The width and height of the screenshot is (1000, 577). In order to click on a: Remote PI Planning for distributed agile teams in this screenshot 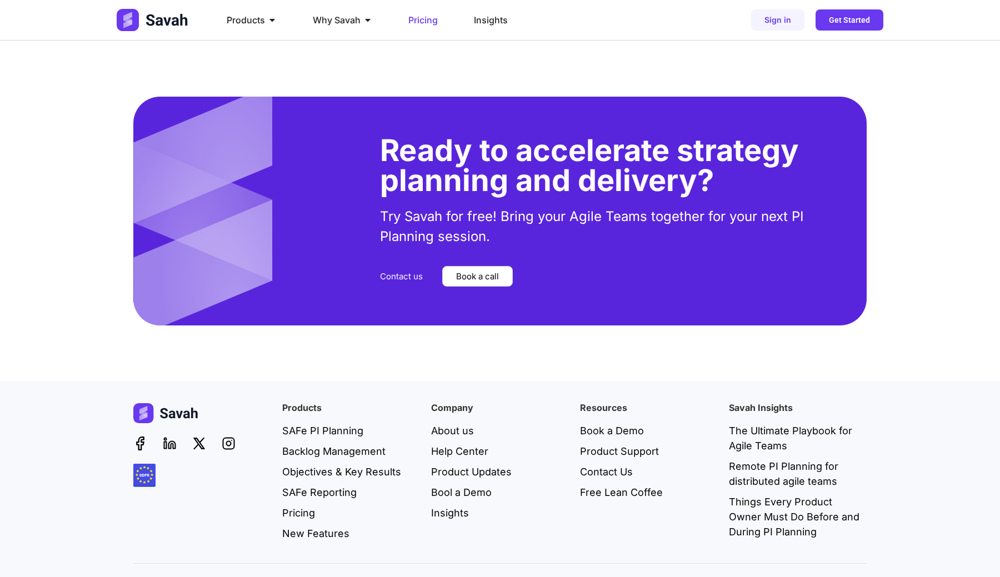, I will do `click(798, 474)`.